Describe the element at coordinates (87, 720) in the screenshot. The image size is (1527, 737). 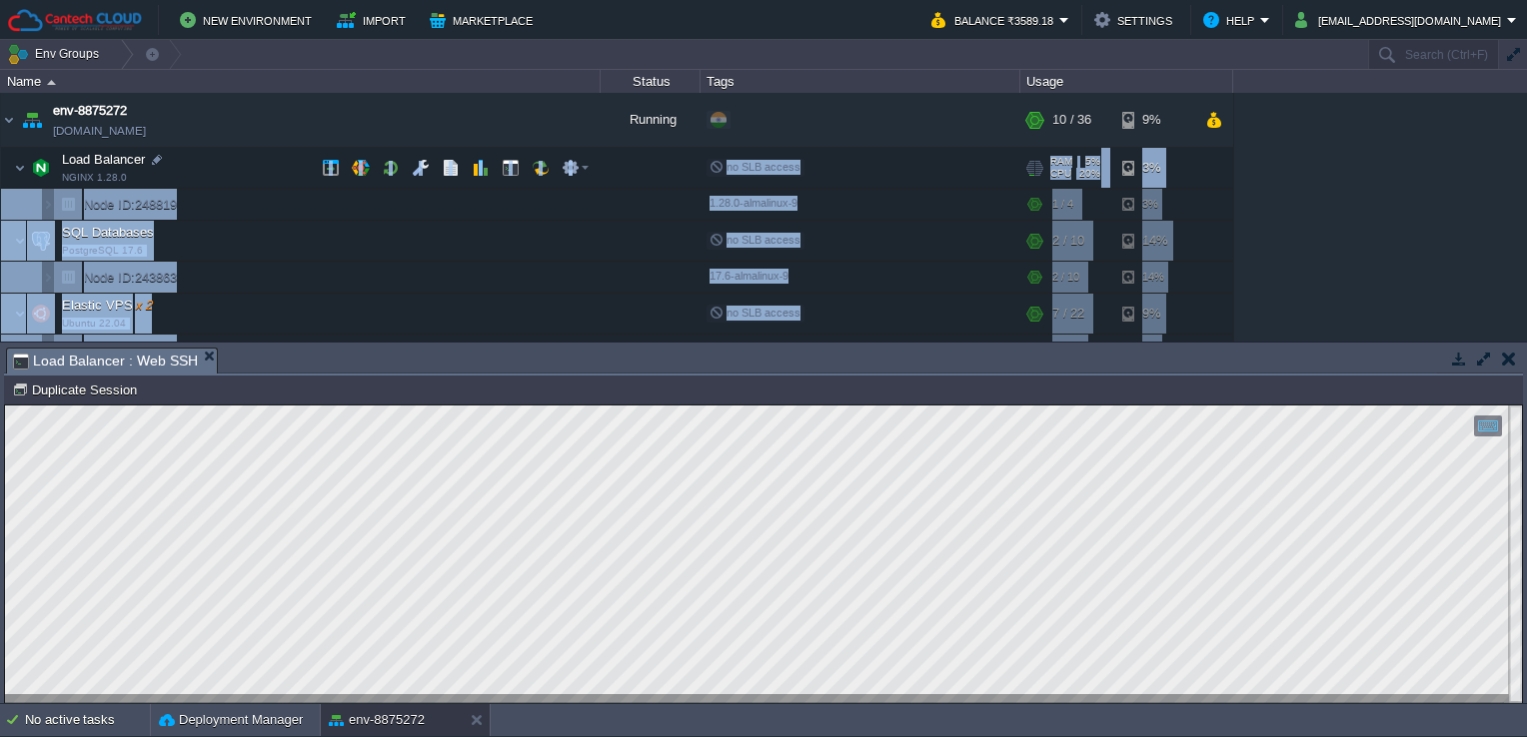
I see `div: No active tasks` at that location.